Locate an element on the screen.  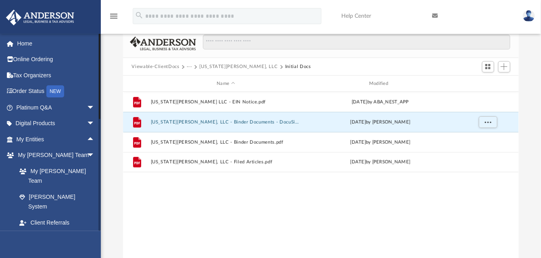
a: My Entitiesarrow_drop_up is located at coordinates (56, 140).